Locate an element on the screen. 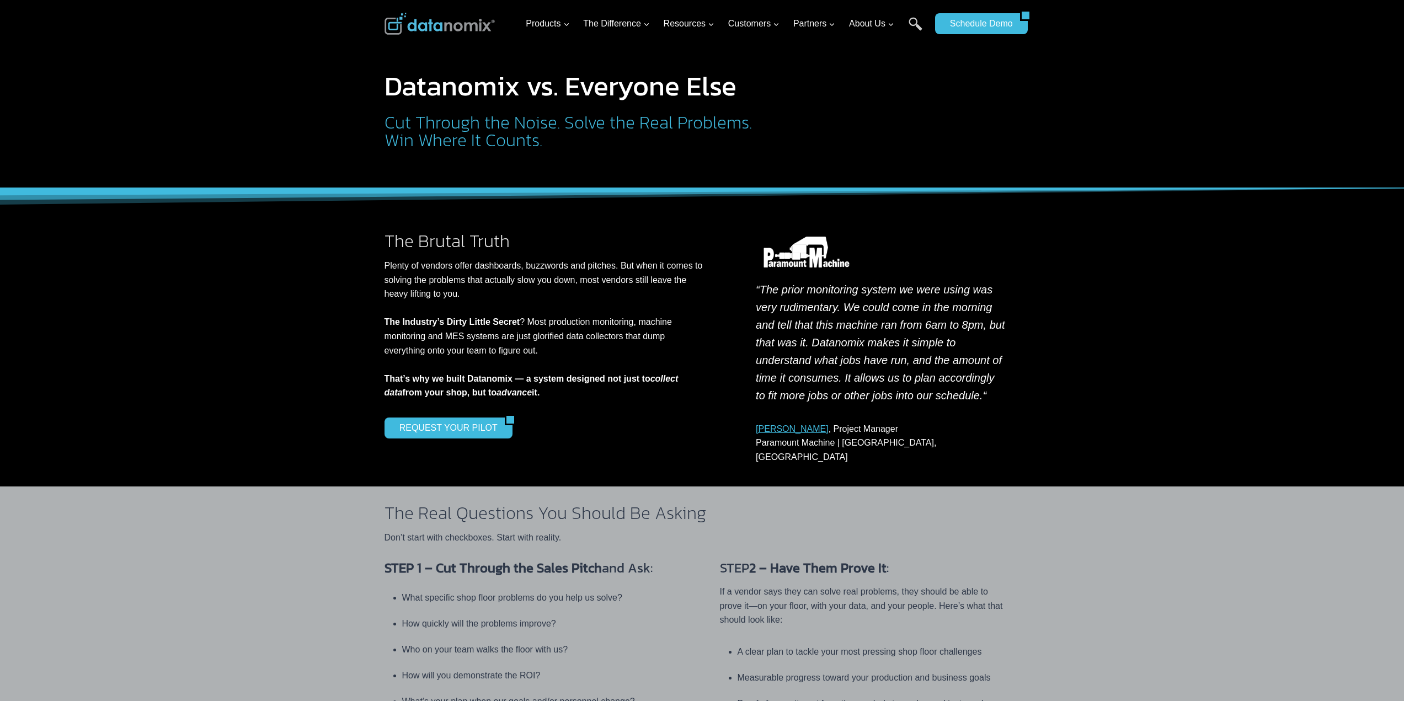 The image size is (1404, 701). li: Who on your team walks the floor with us? is located at coordinates (539, 649).